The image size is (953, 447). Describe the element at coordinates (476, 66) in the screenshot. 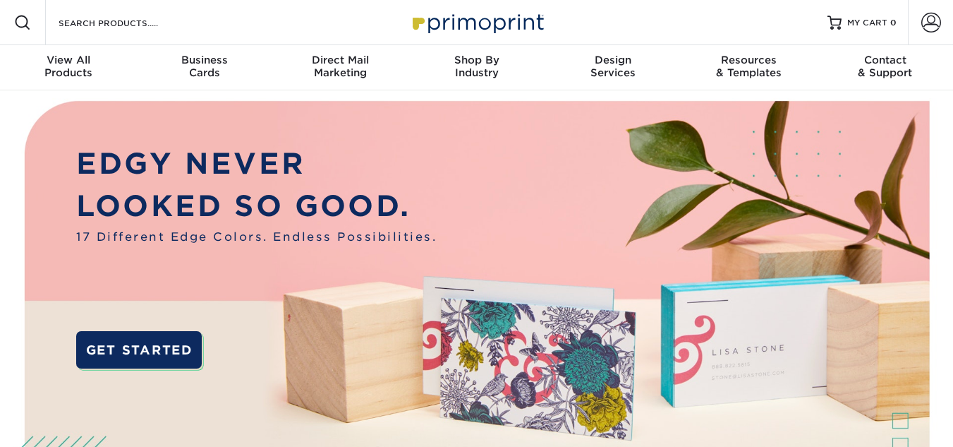

I see `div: Industry` at that location.